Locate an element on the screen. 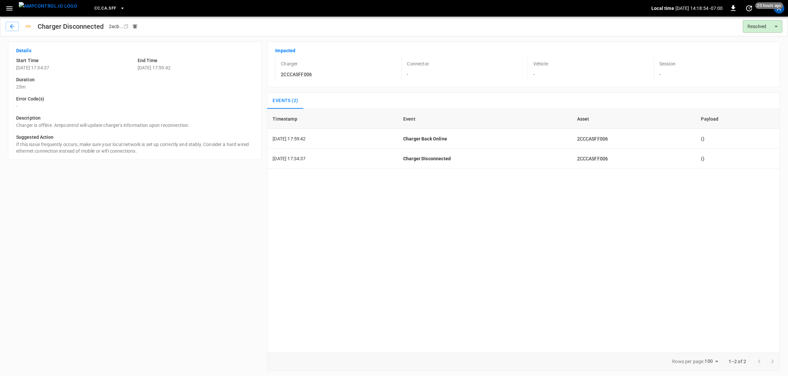 Image resolution: width=788 pixels, height=376 pixels. p: Connector is located at coordinates (418, 64).